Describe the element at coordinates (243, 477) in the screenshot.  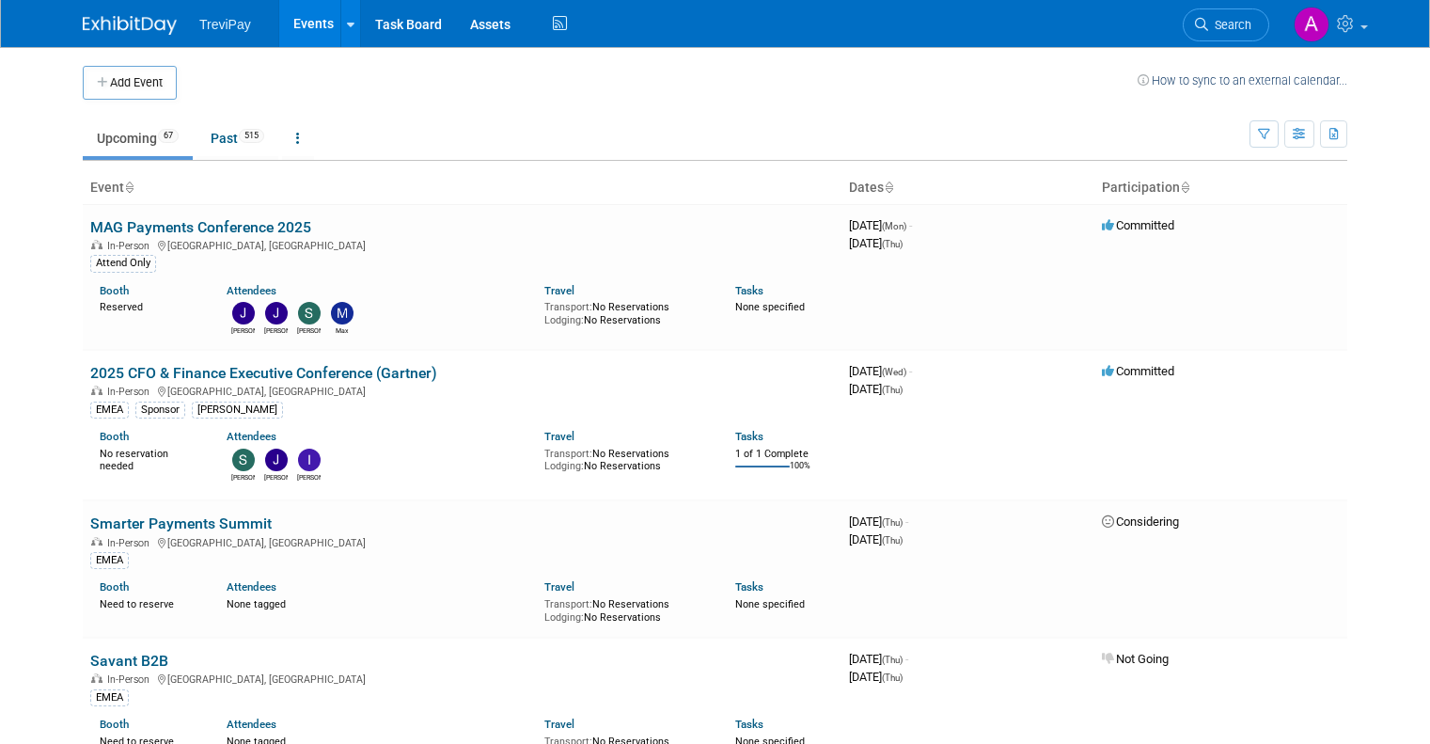
I see `div: Sara Ouhsine` at that location.